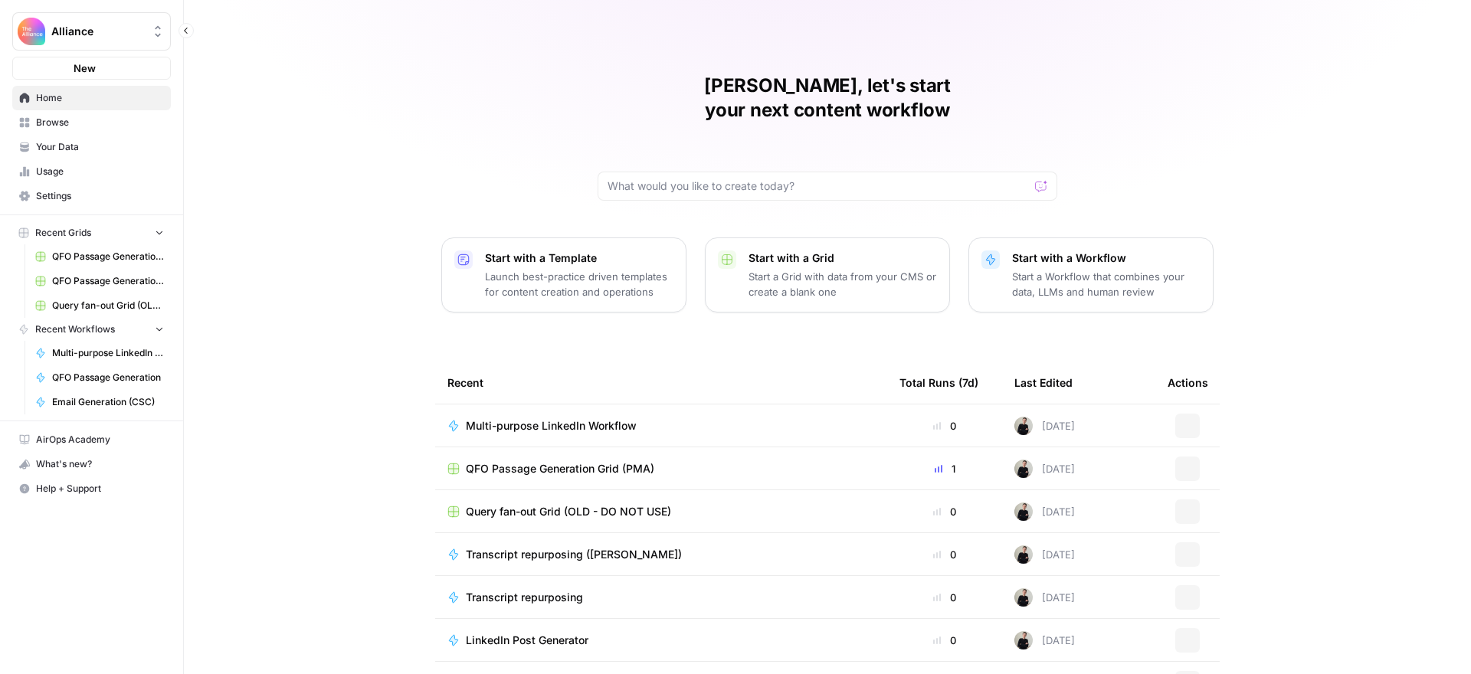  I want to click on a: Email Generation (CSC), so click(100, 402).